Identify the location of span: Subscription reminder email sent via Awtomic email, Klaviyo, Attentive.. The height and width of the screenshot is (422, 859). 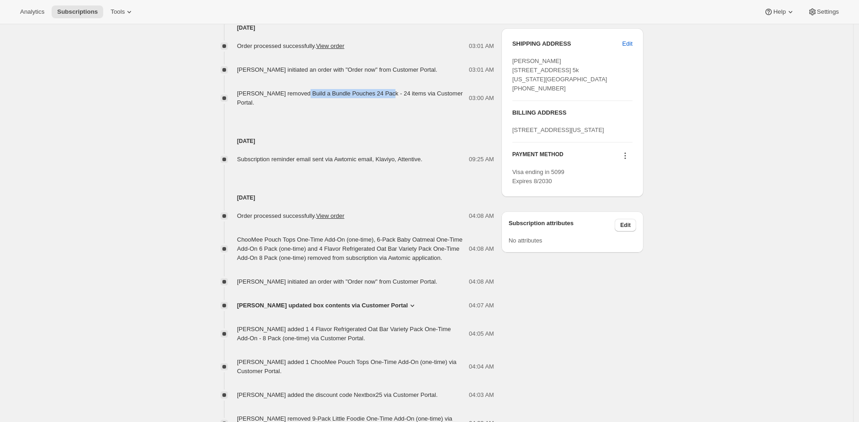
(330, 159).